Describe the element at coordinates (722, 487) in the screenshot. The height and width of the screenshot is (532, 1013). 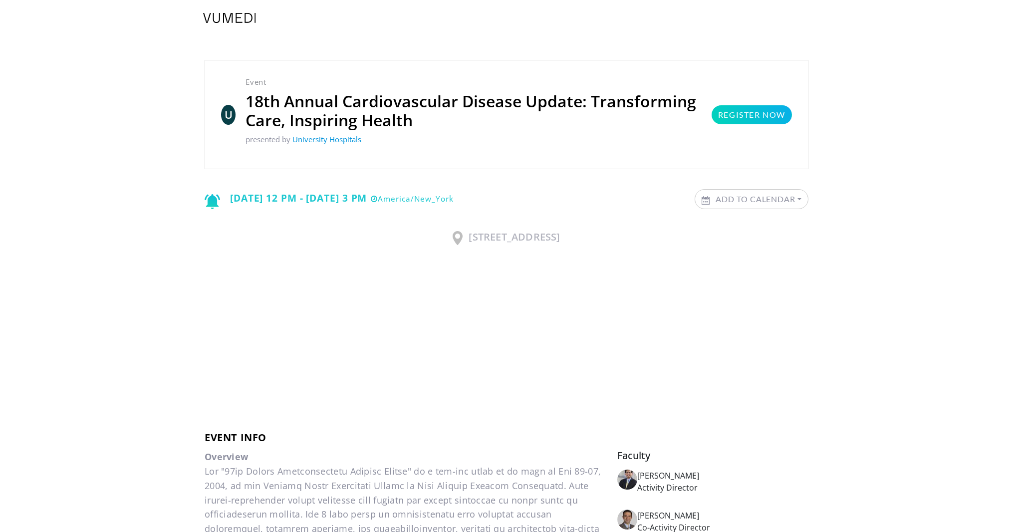
I see `p: Activity Director` at that location.